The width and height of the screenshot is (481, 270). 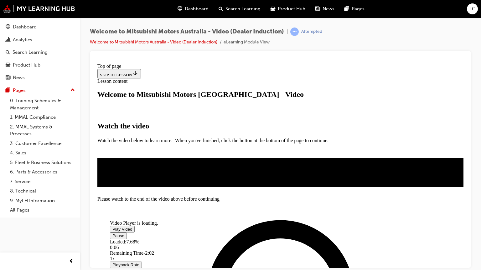 I want to click on span: Dashboard, so click(x=197, y=9).